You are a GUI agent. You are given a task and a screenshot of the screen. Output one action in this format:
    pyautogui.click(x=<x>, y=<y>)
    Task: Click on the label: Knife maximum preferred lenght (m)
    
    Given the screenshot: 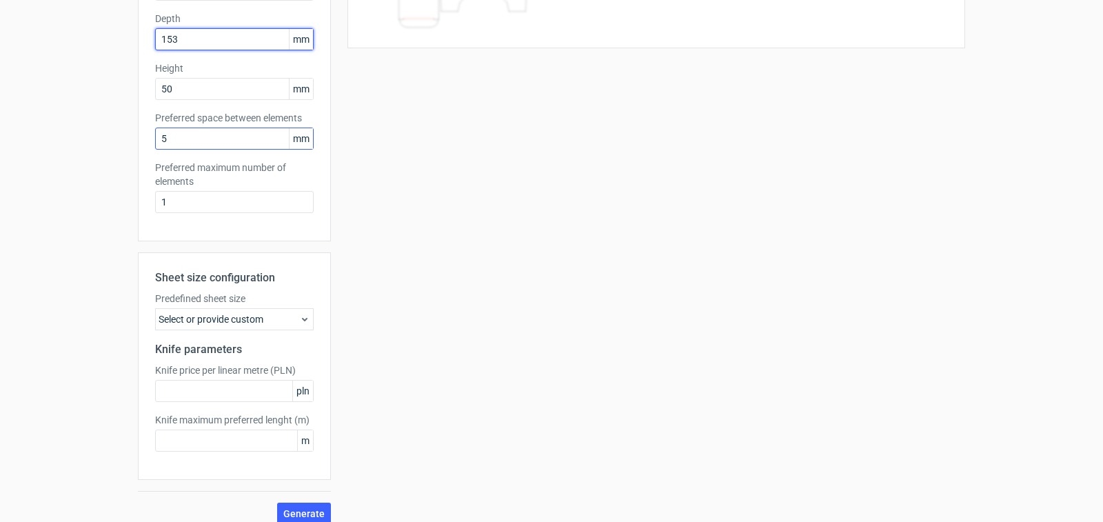 What is the action you would take?
    pyautogui.click(x=234, y=420)
    